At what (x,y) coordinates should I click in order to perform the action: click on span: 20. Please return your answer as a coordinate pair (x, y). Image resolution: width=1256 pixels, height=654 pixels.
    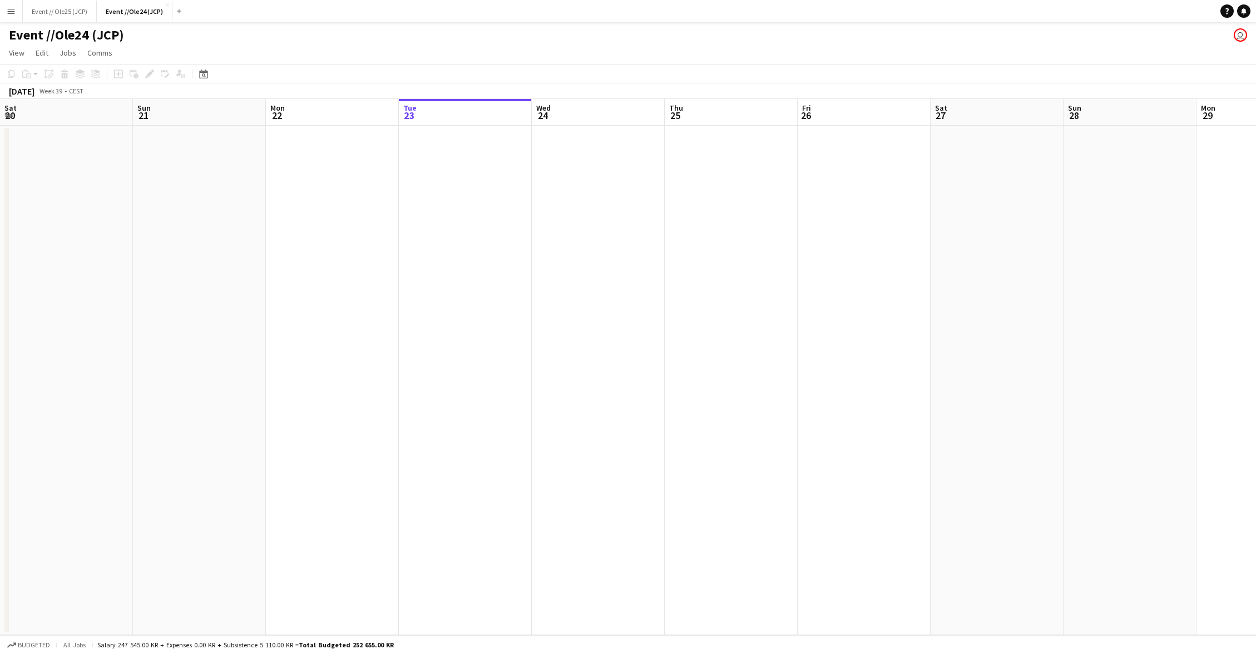
    Looking at the image, I should click on (9, 115).